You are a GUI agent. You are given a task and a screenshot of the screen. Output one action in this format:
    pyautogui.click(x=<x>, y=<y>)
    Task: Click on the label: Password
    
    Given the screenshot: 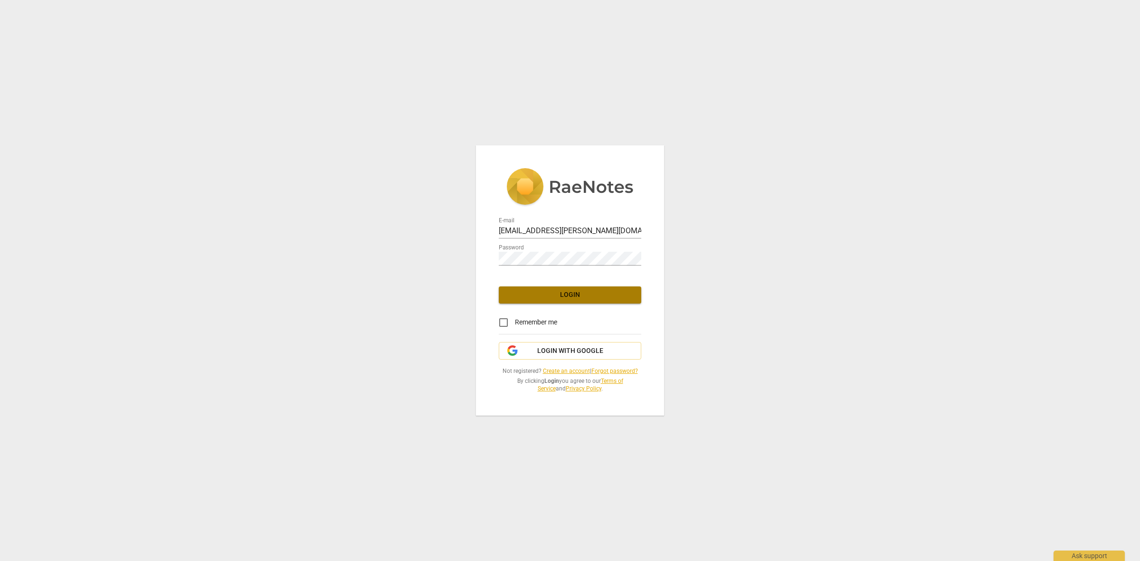 What is the action you would take?
    pyautogui.click(x=511, y=247)
    